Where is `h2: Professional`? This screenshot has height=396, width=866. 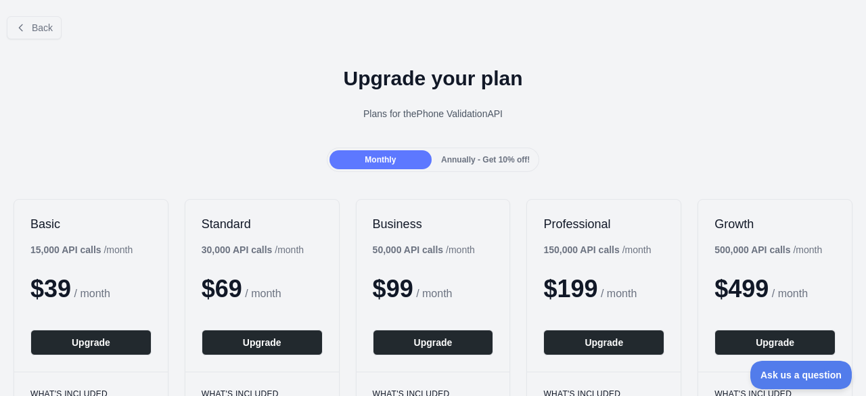 h2: Professional is located at coordinates (603, 224).